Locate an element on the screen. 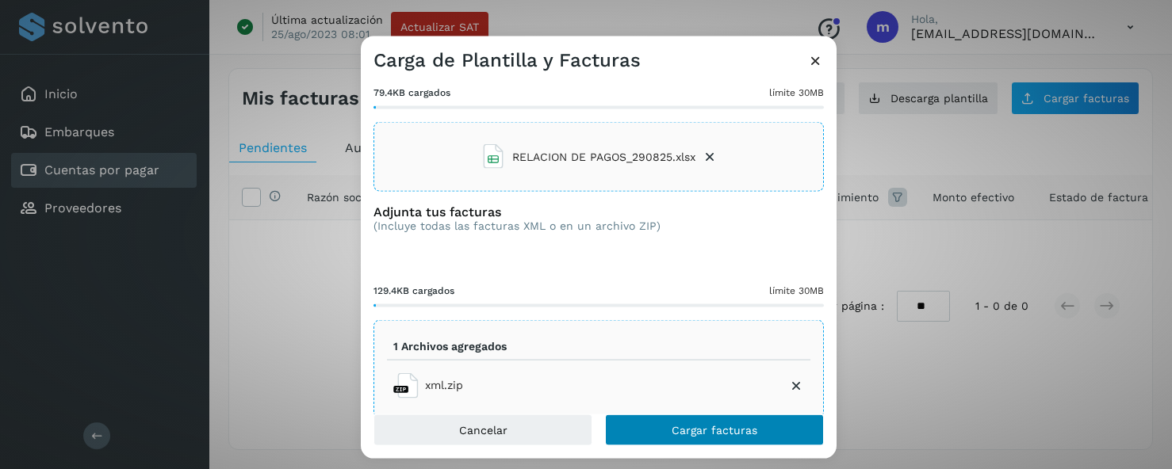 The width and height of the screenshot is (1172, 469). h3: Carga de Plantilla y Facturas is located at coordinates (507, 60).